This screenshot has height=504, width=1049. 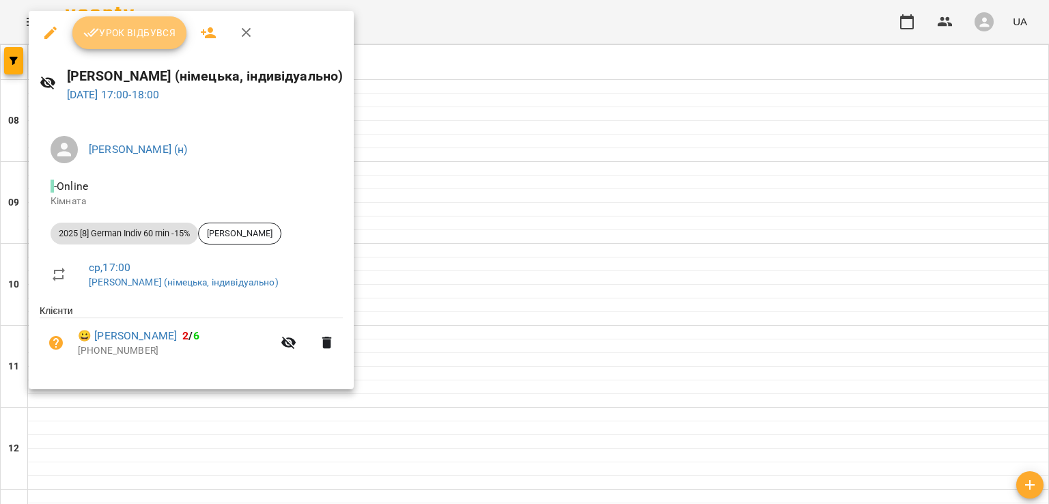 What do you see at coordinates (191, 338) in the screenshot?
I see `ul: Клієнти` at bounding box center [191, 338].